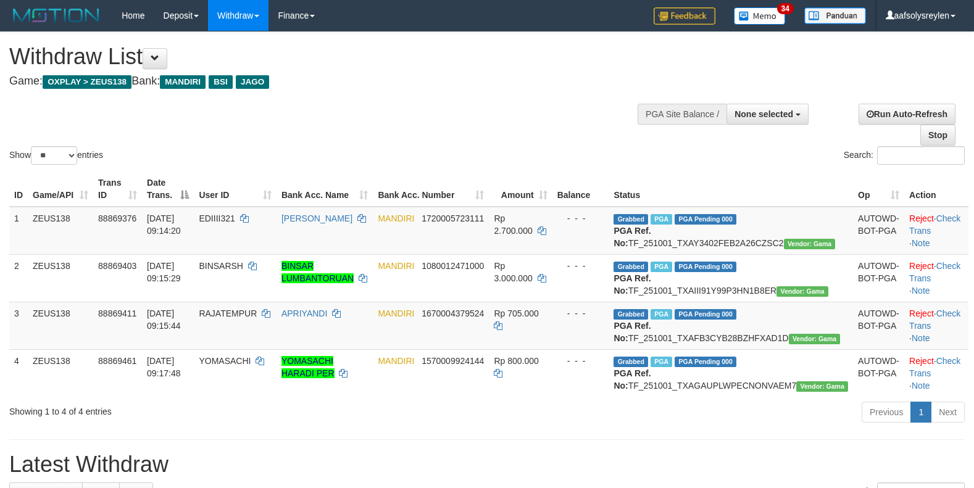 This screenshot has height=488, width=974. What do you see at coordinates (228, 314) in the screenshot?
I see `span: RAJATEMPUR` at bounding box center [228, 314].